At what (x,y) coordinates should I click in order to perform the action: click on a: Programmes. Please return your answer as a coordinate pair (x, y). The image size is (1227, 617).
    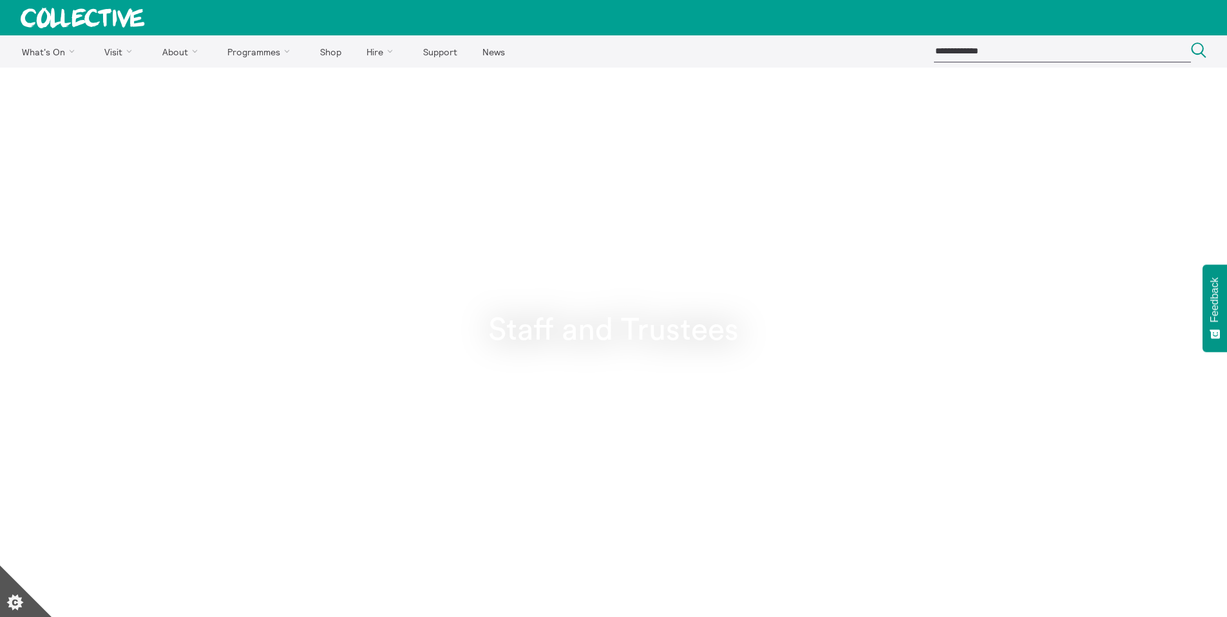
    Looking at the image, I should click on (261, 52).